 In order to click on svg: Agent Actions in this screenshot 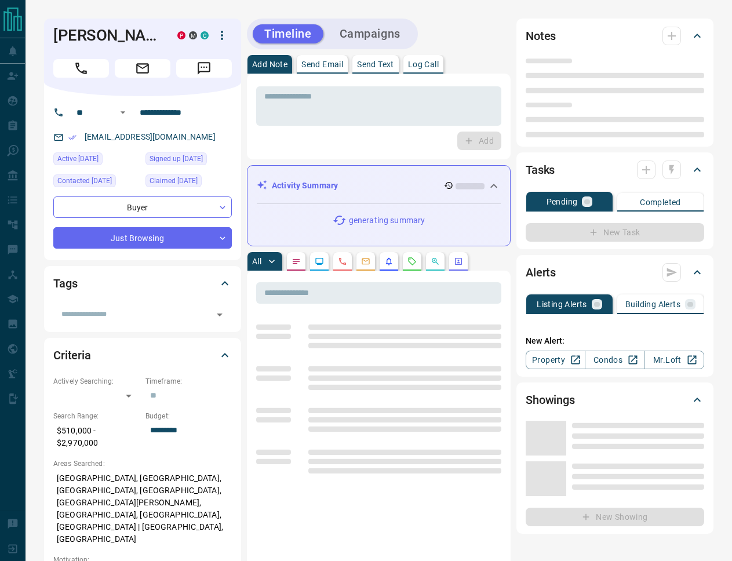, I will do `click(458, 261)`.